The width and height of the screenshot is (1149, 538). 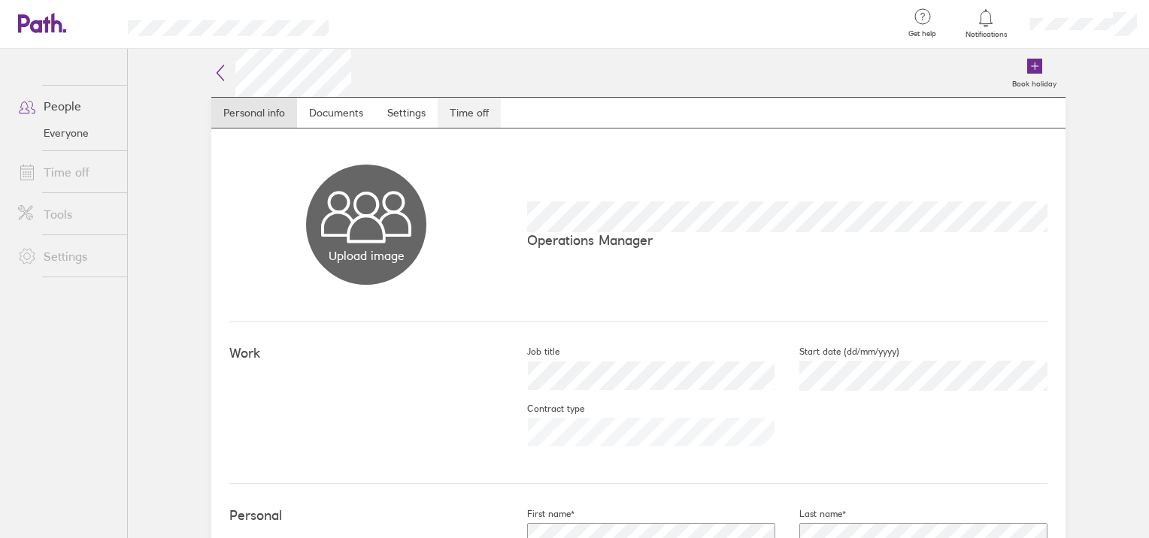 I want to click on a: Personal info, so click(x=254, y=113).